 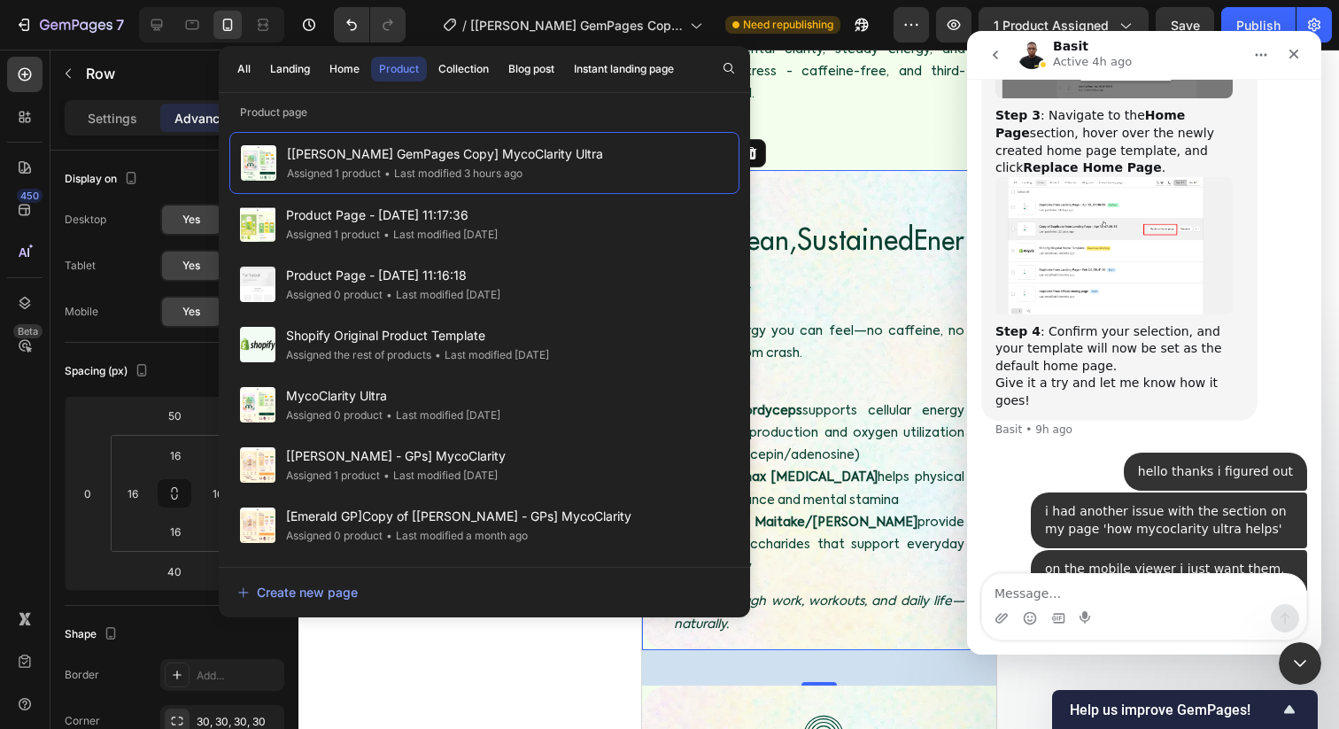 What do you see at coordinates (28, 24) in the screenshot?
I see `button: go back` at bounding box center [28, 24].